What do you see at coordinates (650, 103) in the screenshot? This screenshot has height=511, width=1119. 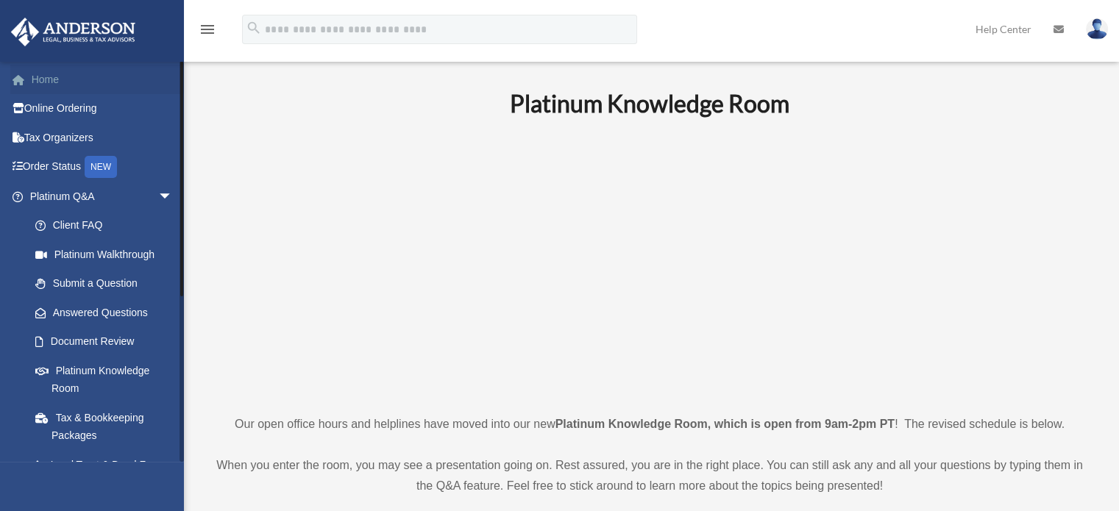 I see `b: Platinum Knowledge Room` at bounding box center [650, 103].